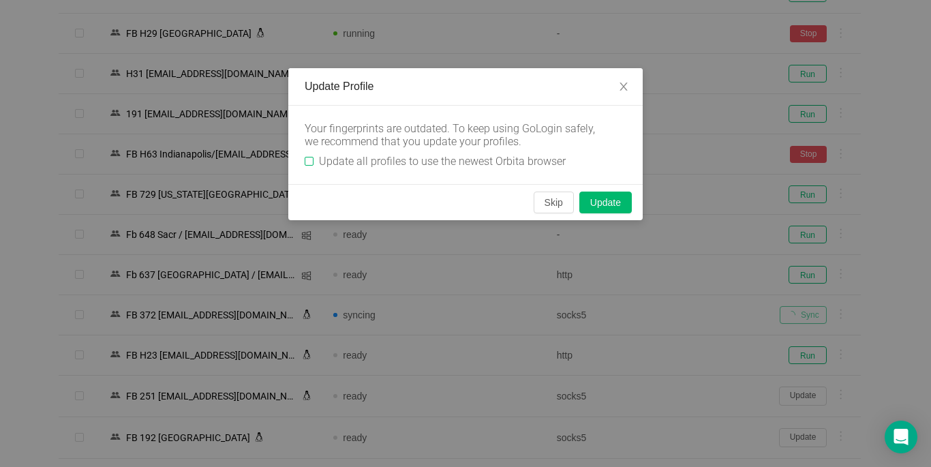  Describe the element at coordinates (554, 202) in the screenshot. I see `button: Skip` at that location.